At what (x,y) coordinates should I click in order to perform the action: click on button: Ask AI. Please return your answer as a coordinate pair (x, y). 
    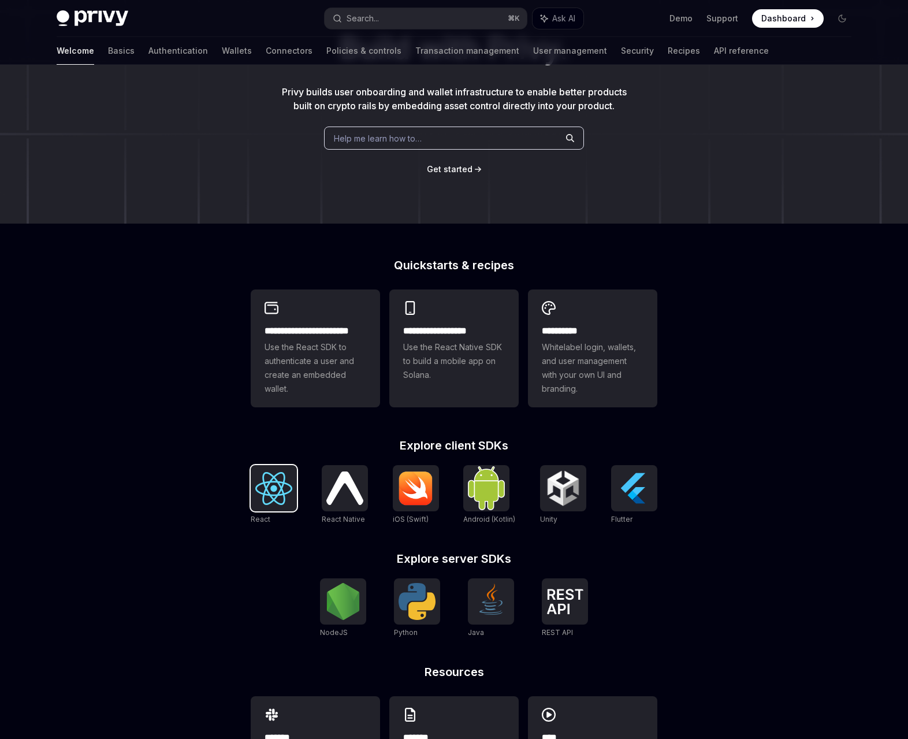
    Looking at the image, I should click on (558, 18).